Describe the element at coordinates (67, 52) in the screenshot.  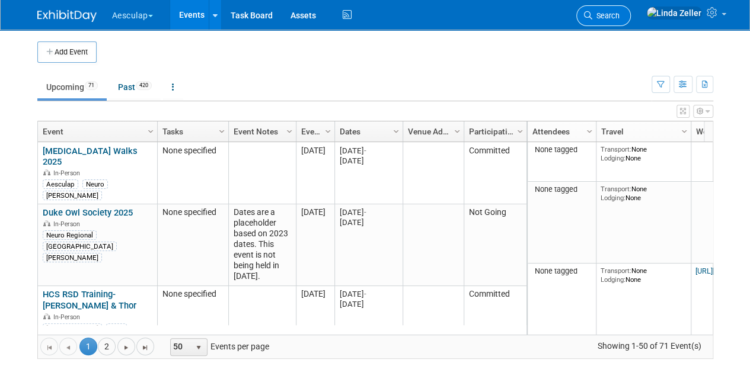
I see `button: Add Event` at that location.